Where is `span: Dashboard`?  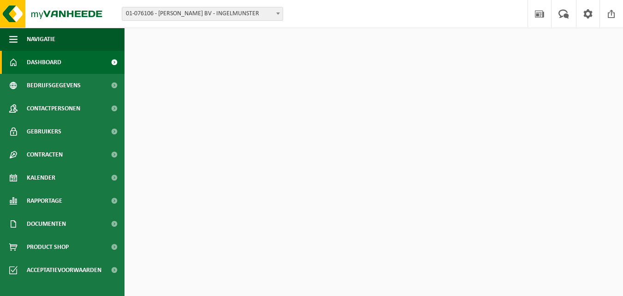 span: Dashboard is located at coordinates (44, 62).